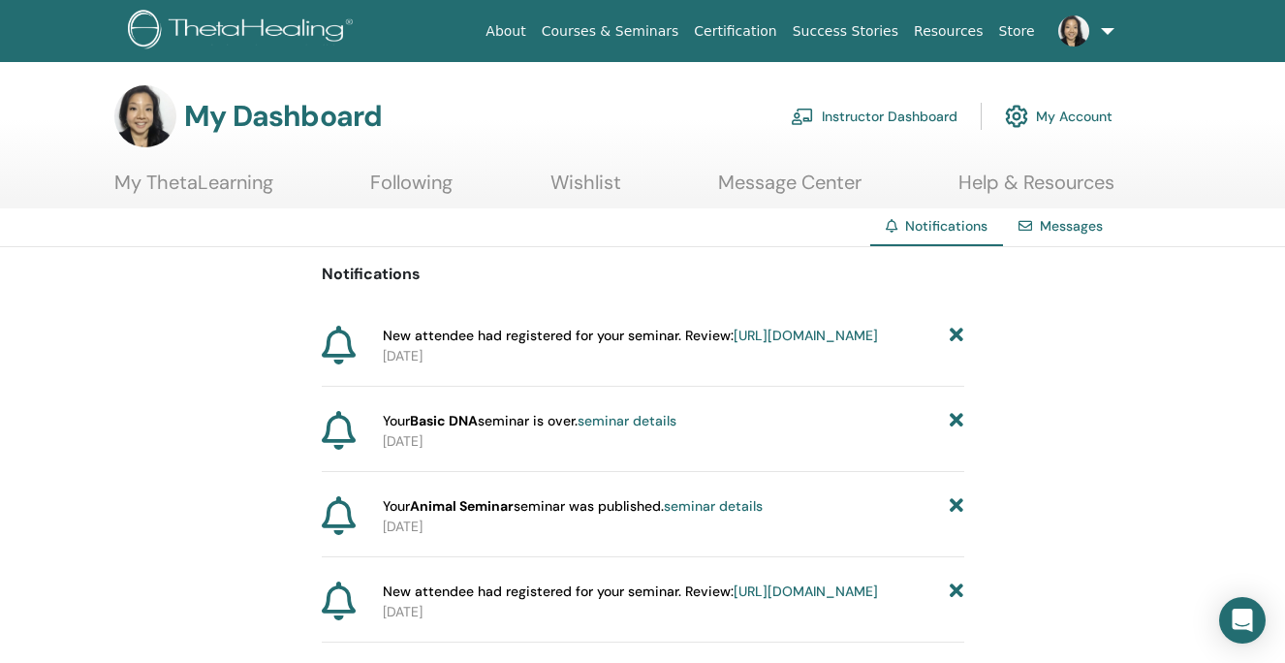 Image resolution: width=1285 pixels, height=663 pixels. What do you see at coordinates (643, 274) in the screenshot?
I see `p: Notifications` at bounding box center [643, 274].